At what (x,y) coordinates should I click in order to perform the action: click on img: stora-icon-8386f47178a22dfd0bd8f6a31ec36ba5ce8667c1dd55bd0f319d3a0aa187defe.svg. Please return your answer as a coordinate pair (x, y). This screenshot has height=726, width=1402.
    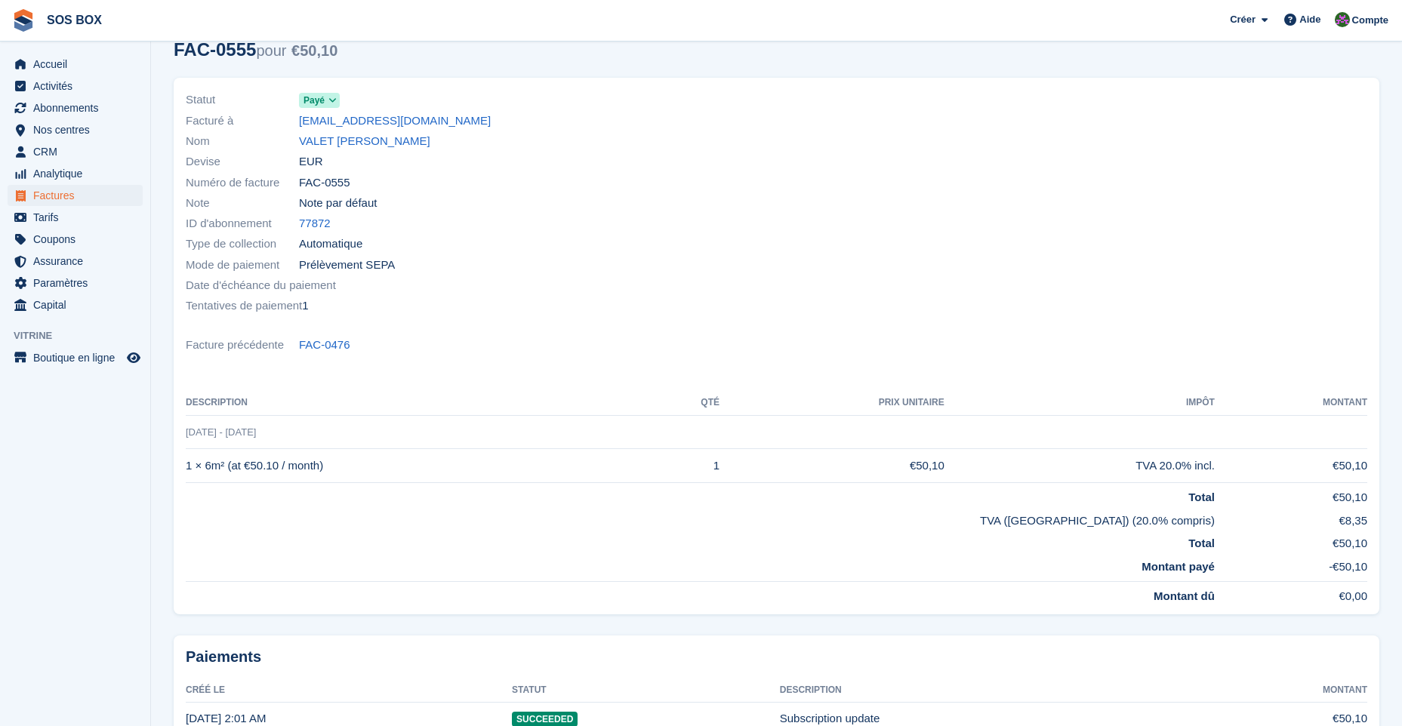
    Looking at the image, I should click on (23, 20).